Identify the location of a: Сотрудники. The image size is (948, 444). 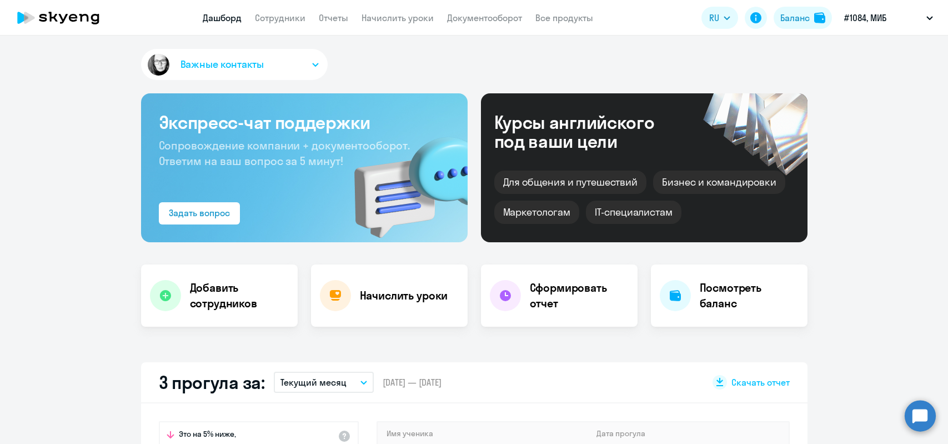
(280, 18).